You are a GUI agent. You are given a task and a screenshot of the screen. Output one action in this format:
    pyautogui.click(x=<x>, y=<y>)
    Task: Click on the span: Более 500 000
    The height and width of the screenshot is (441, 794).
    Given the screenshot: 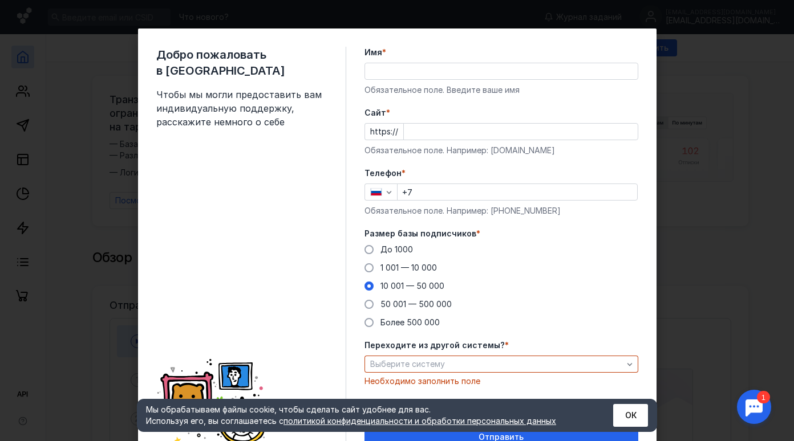 What is the action you would take?
    pyautogui.click(x=410, y=322)
    